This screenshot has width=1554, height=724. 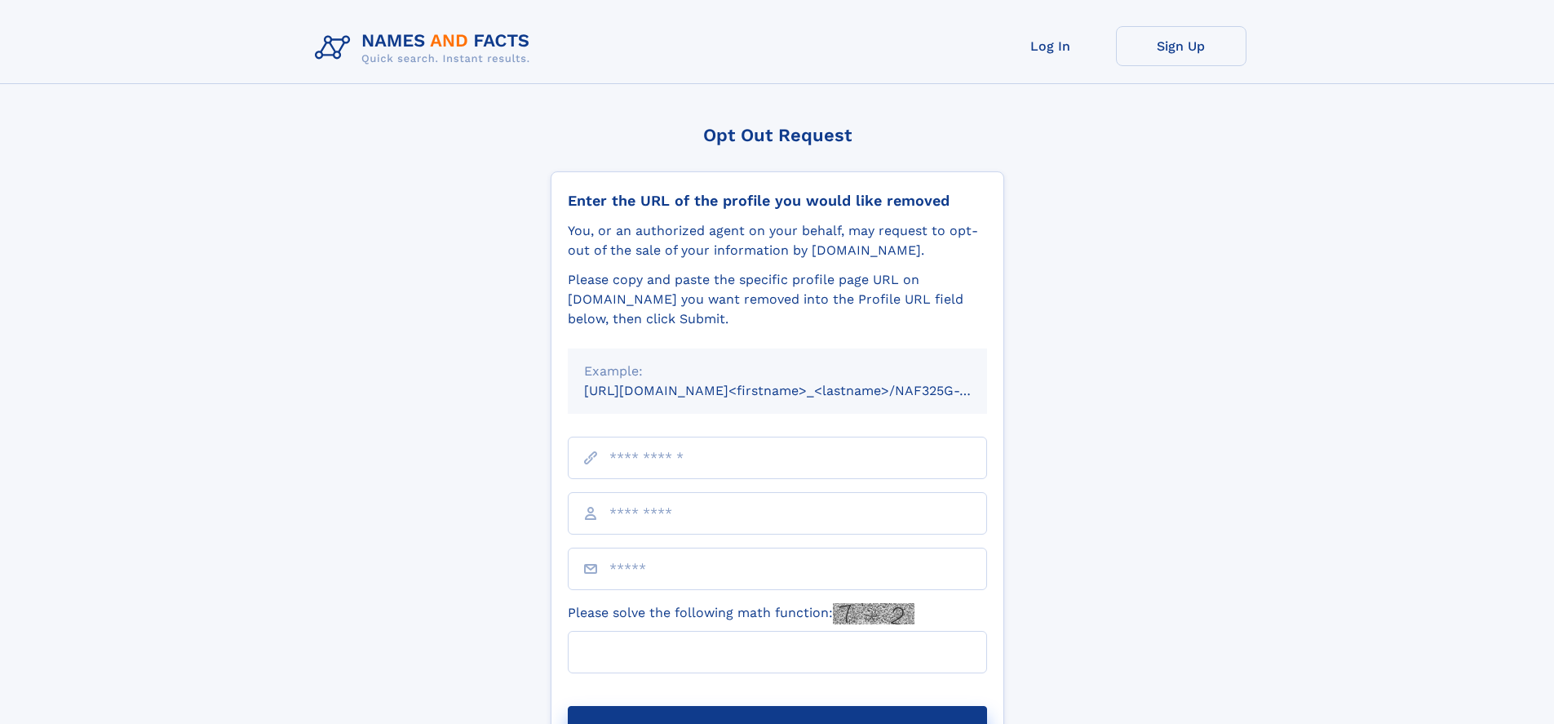 What do you see at coordinates (1051, 46) in the screenshot?
I see `a: Log In` at bounding box center [1051, 46].